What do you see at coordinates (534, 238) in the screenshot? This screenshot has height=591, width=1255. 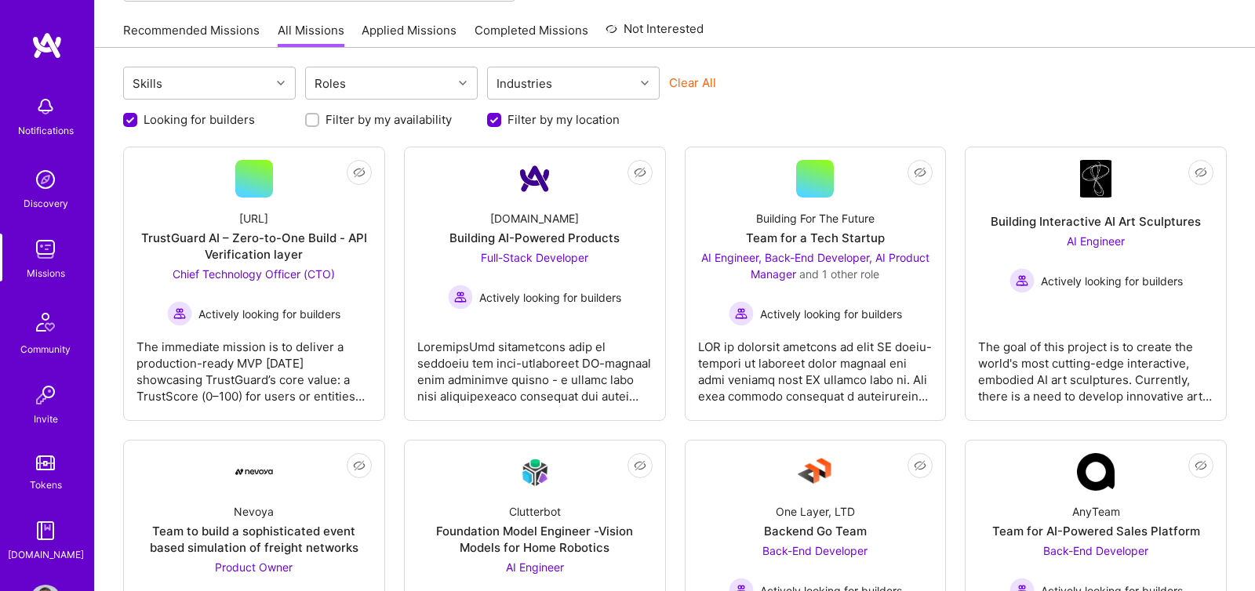 I see `div: Building AI-Powered Products` at bounding box center [534, 238].